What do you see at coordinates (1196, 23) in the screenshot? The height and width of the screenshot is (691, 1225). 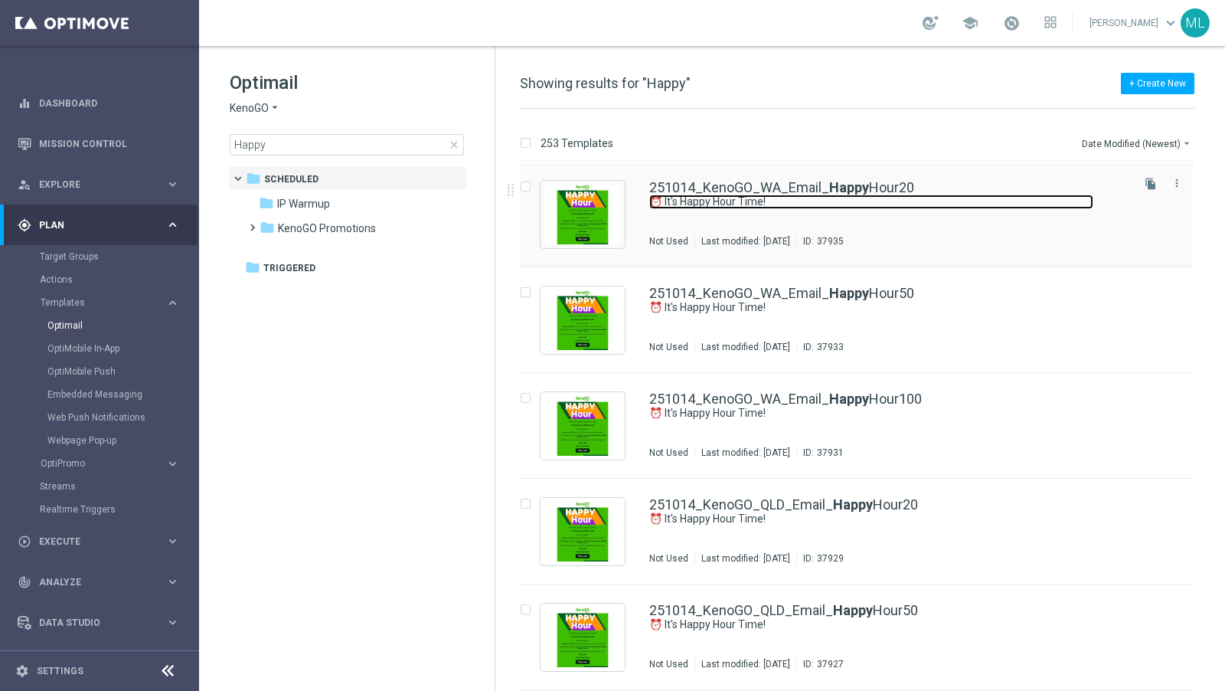 I see `div: ML` at bounding box center [1196, 23].